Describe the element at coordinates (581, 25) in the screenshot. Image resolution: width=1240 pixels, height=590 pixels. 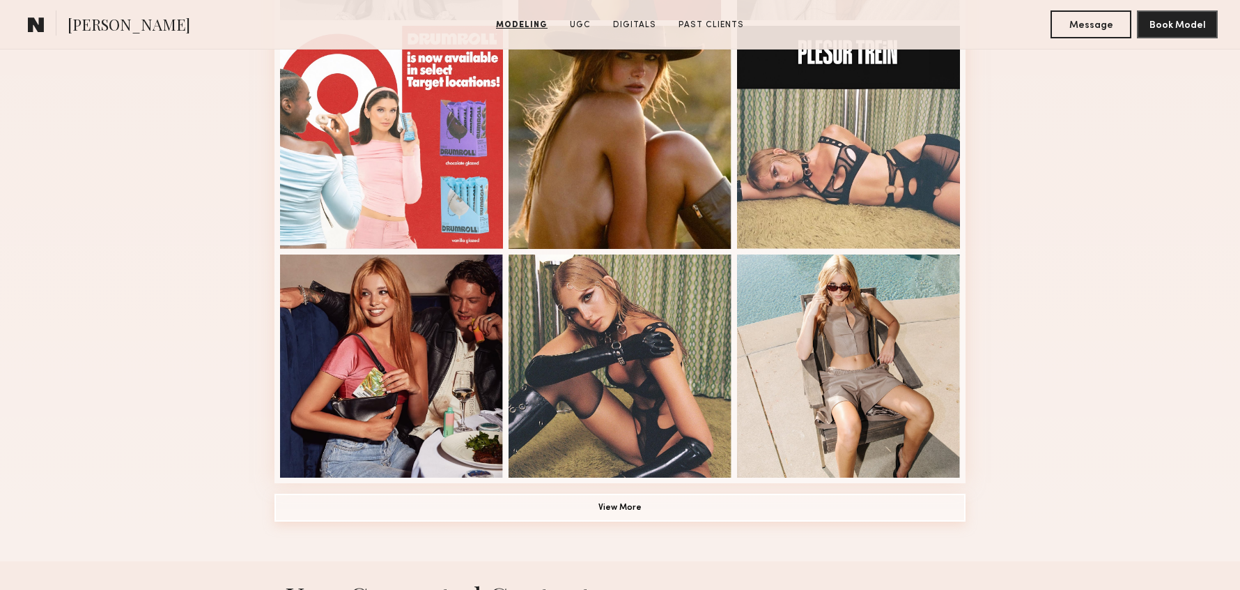
I see `a: UGC` at that location.